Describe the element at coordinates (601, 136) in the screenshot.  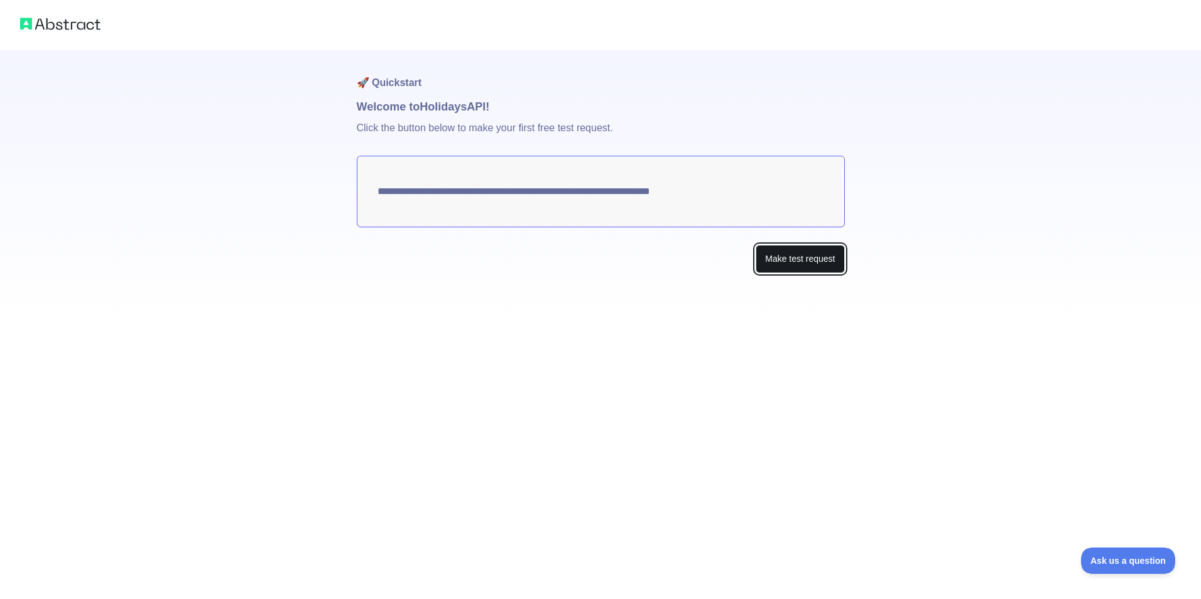
I see `p: Click the button below to make your first free test request.` at that location.